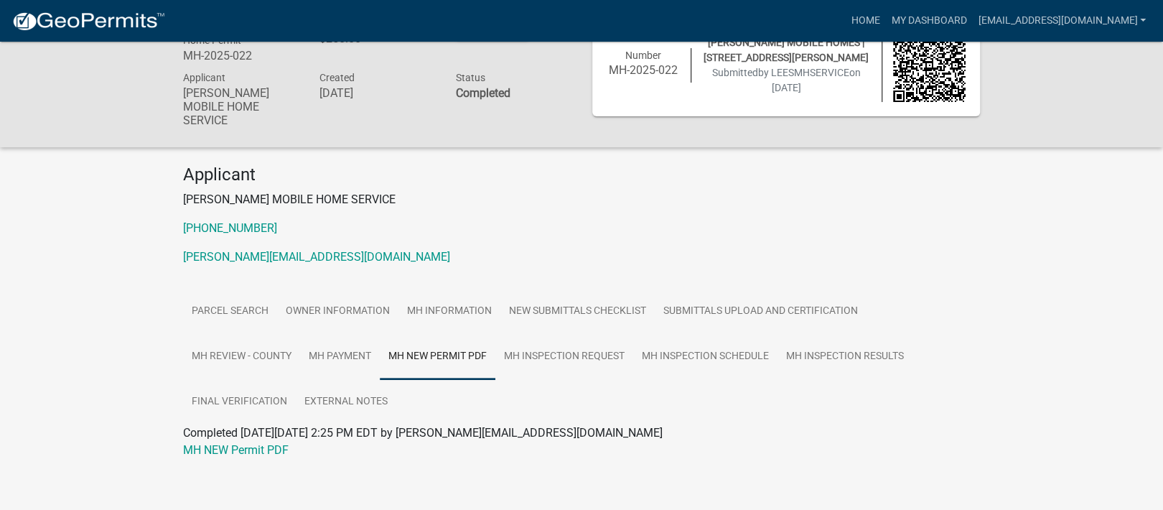 Image resolution: width=1163 pixels, height=510 pixels. Describe the element at coordinates (346, 402) in the screenshot. I see `a: External Notes` at that location.